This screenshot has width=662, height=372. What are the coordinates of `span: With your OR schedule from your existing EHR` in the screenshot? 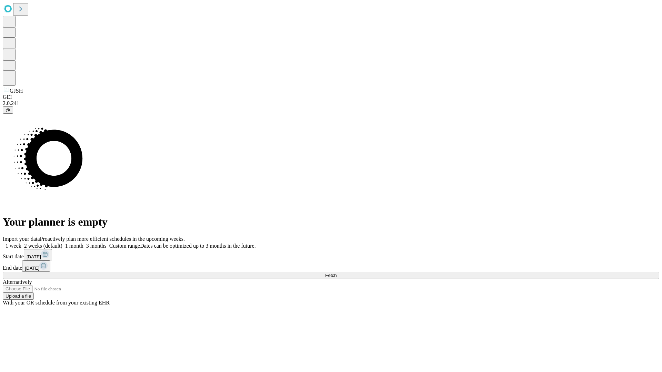 It's located at (56, 303).